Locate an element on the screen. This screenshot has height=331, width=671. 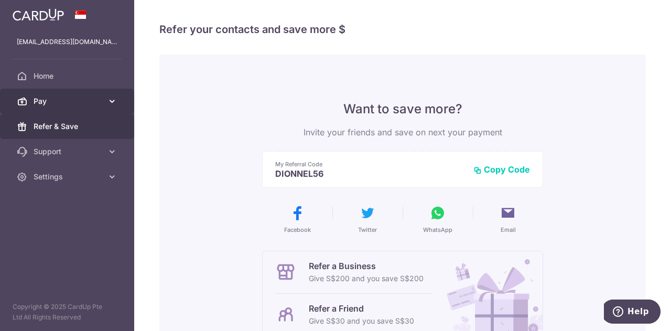
p: My Referral Code is located at coordinates (370, 164).